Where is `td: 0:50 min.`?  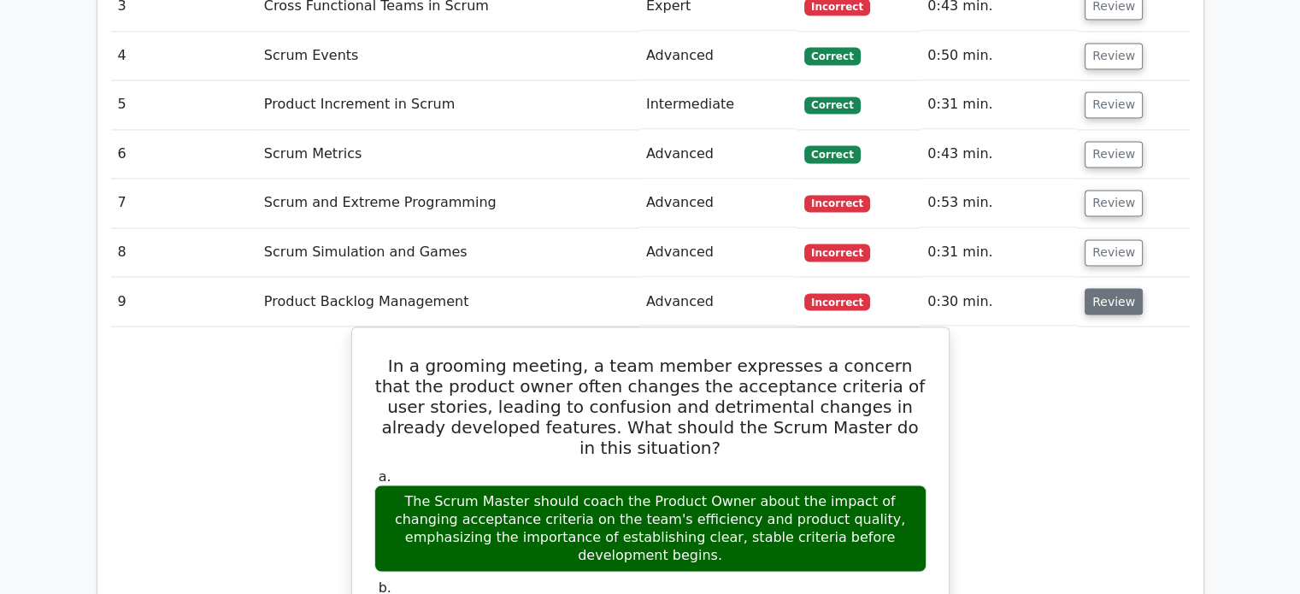
td: 0:50 min. is located at coordinates (999, 56).